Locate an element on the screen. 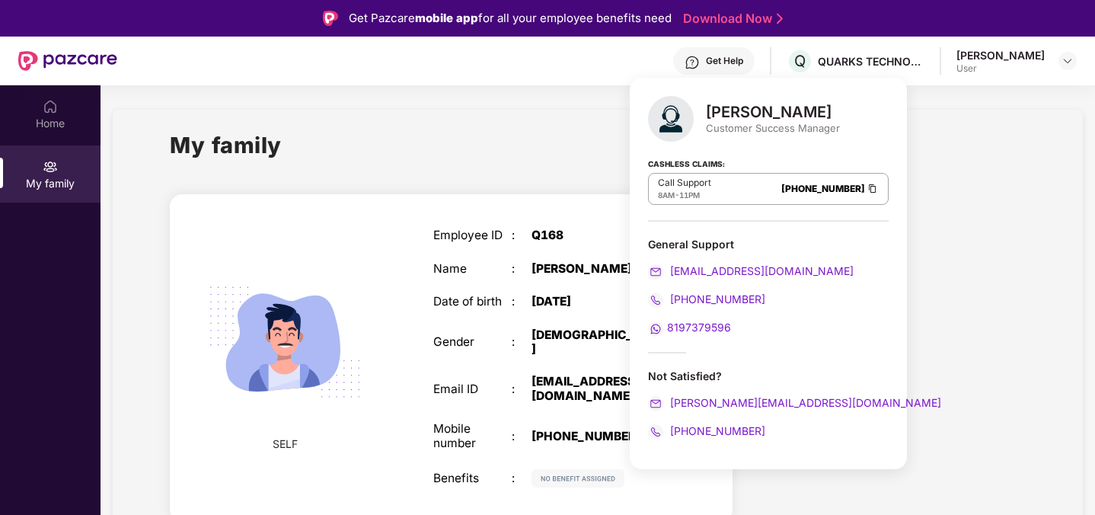 Image resolution: width=1095 pixels, height=515 pixels. img: svg+xml;base64,PHN2ZyBpZD0iRHJvcGRvd24tMzJ4MzIiIHhtbG5zPSJodHRwOi8vd3d3LnczLm9yZy8yMDAwL3N2ZyIgd2... is located at coordinates (1067, 61).